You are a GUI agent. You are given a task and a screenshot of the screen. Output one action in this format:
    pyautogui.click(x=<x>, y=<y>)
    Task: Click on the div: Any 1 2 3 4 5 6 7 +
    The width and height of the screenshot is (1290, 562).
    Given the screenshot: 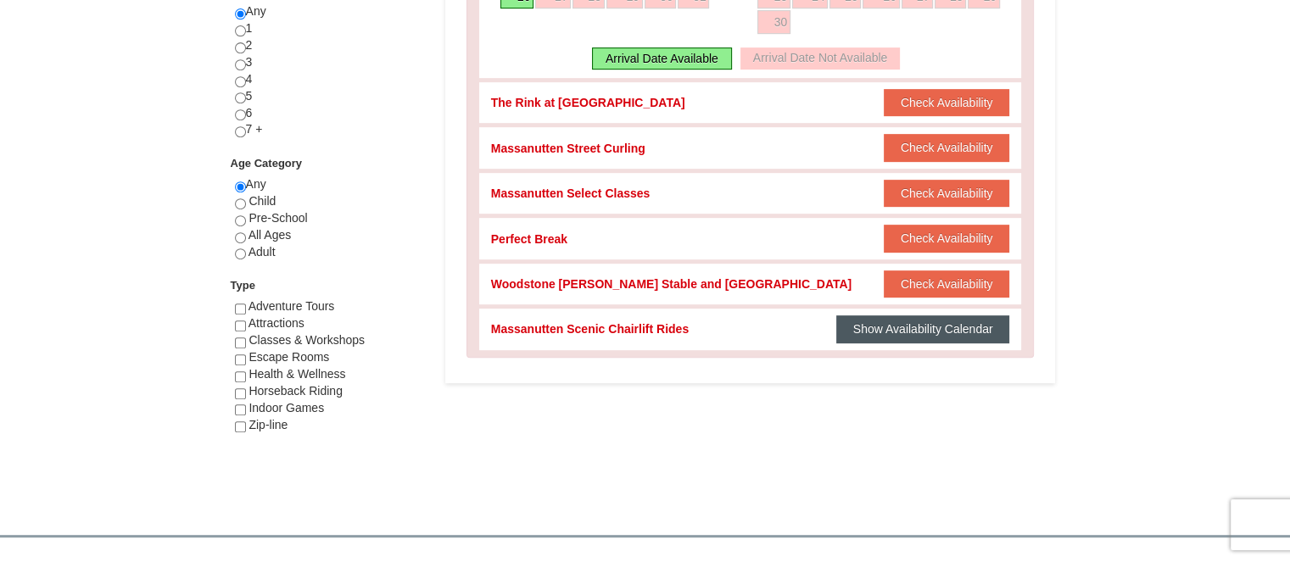 What is the action you would take?
    pyautogui.click(x=329, y=79)
    